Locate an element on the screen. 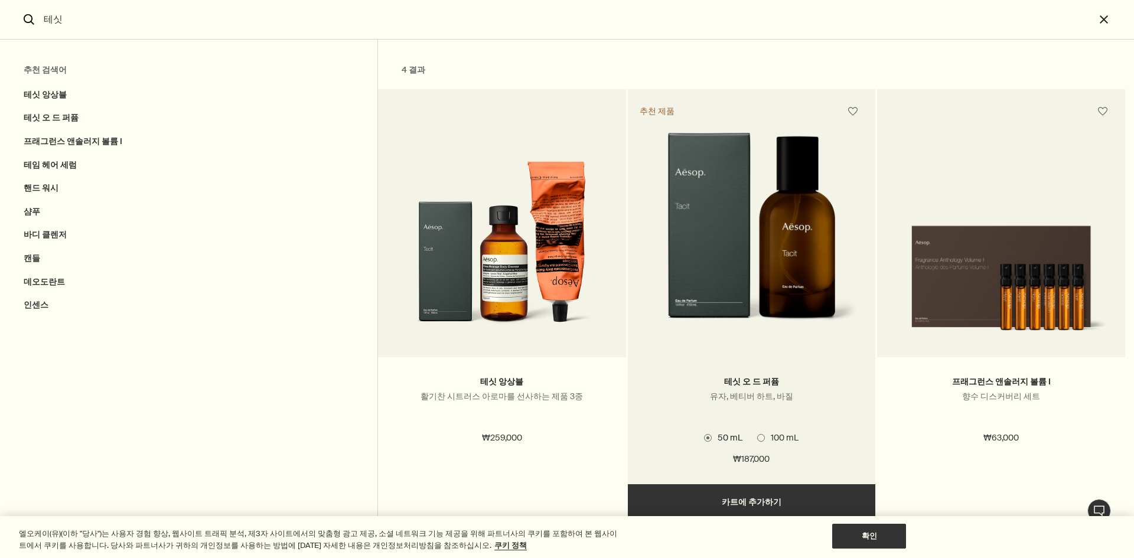  button: 1:1 채팅 상담 is located at coordinates (1100, 511).